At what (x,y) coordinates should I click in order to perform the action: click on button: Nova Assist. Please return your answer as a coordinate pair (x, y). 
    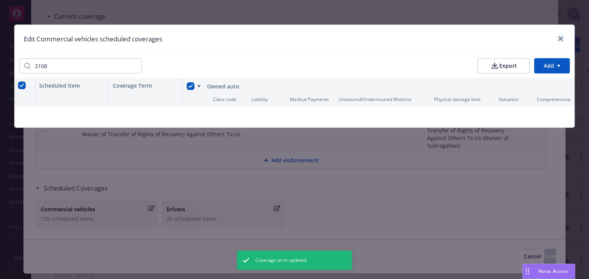
    Looking at the image, I should click on (548, 272).